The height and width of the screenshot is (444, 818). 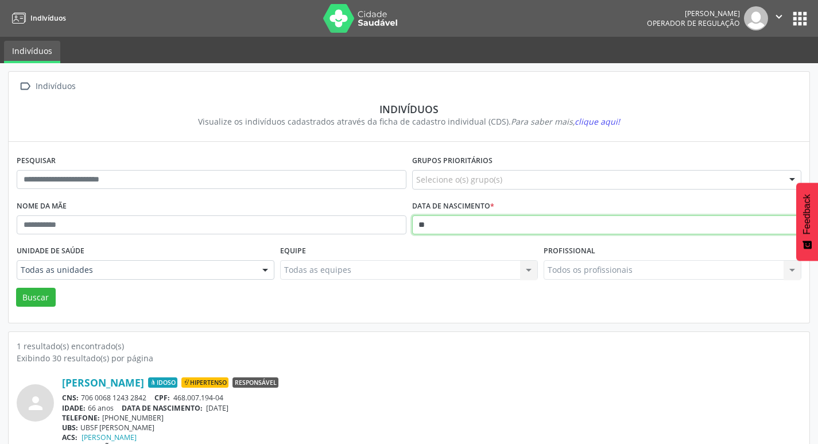 What do you see at coordinates (51, 251) in the screenshot?
I see `label: Unidade de saúde` at bounding box center [51, 251].